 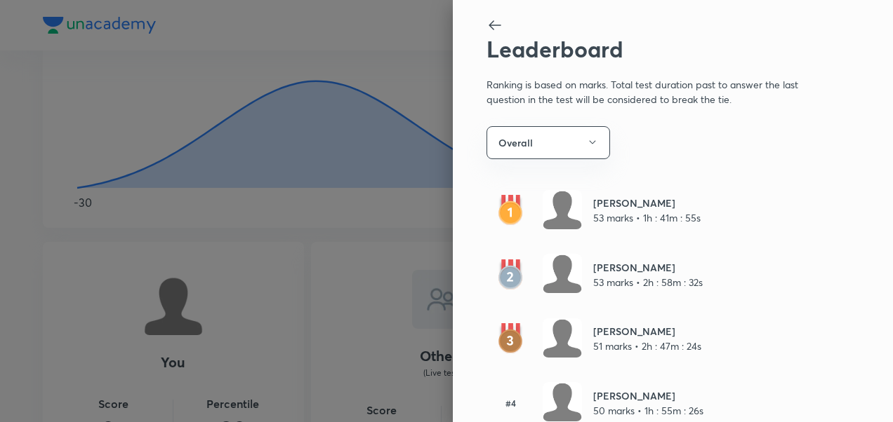 What do you see at coordinates (510, 339) in the screenshot?
I see `img: rank3.svg` at bounding box center [510, 339].